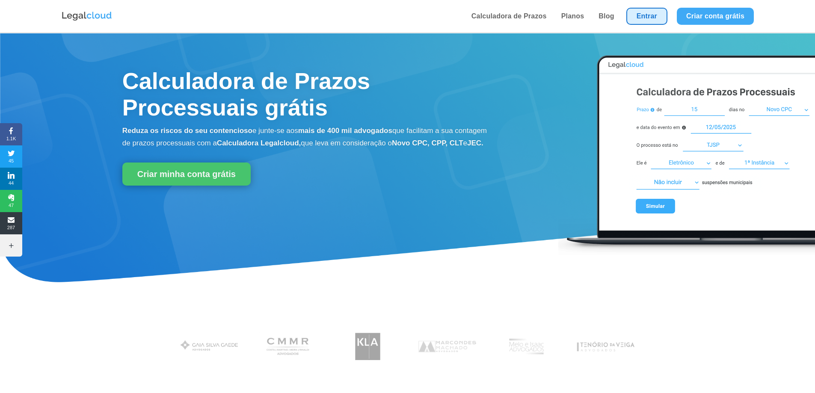 This screenshot has height=393, width=815. What do you see at coordinates (288, 346) in the screenshot?
I see `img: Costa Martins Meira Rinaldi Advogados` at bounding box center [288, 346].